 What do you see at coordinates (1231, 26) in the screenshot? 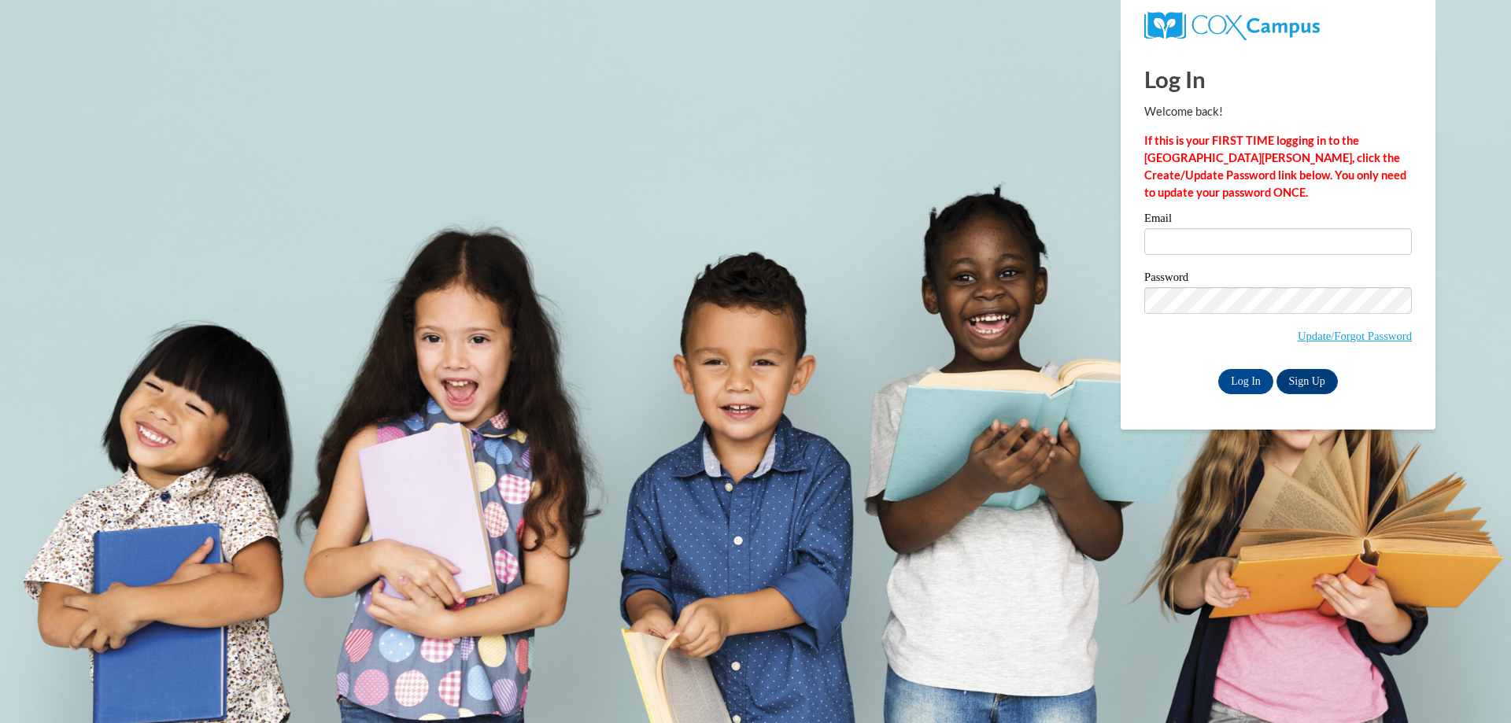
I see `img: COX Campus` at bounding box center [1231, 26].